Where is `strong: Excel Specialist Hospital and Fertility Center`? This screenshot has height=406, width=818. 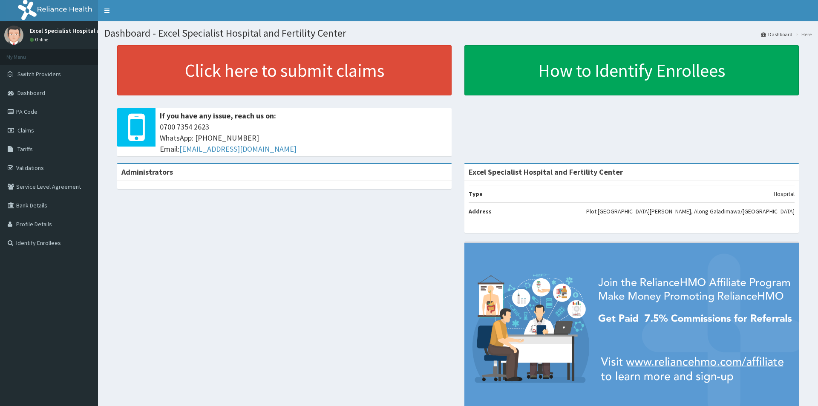
strong: Excel Specialist Hospital and Fertility Center is located at coordinates (546, 172).